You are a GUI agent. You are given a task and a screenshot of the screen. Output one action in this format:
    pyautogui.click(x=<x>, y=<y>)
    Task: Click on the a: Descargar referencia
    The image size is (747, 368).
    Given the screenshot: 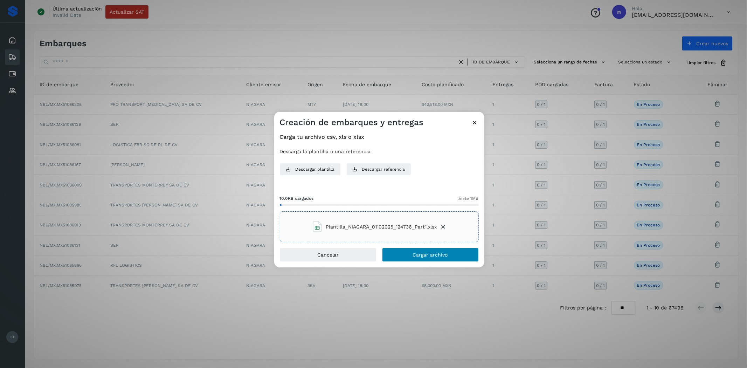 What is the action you would take?
    pyautogui.click(x=379, y=169)
    